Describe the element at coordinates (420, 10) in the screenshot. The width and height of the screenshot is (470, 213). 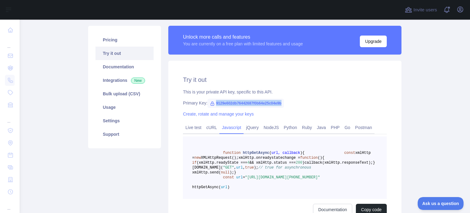
I see `button: Invite users` at that location.